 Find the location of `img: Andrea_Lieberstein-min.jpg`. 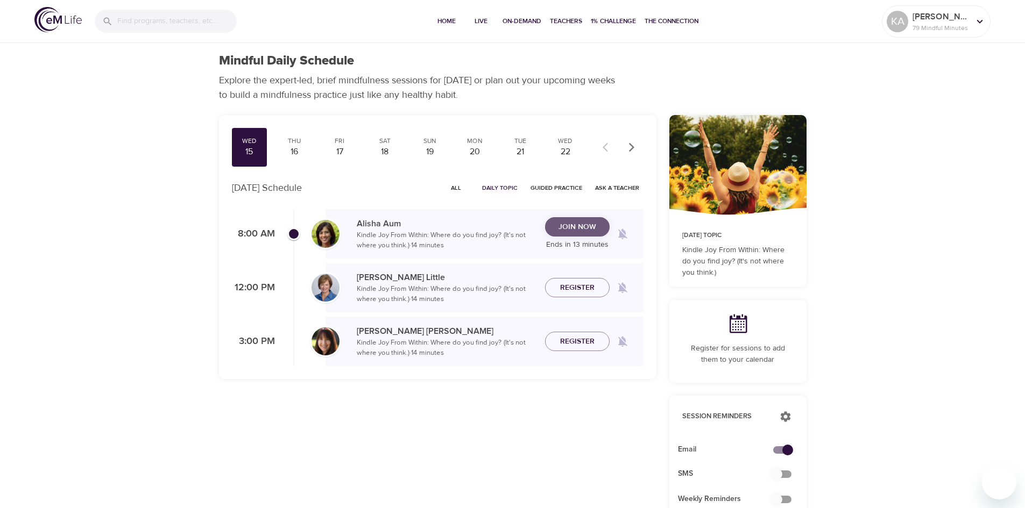

img: Andrea_Lieberstein-min.jpg is located at coordinates (326, 342).